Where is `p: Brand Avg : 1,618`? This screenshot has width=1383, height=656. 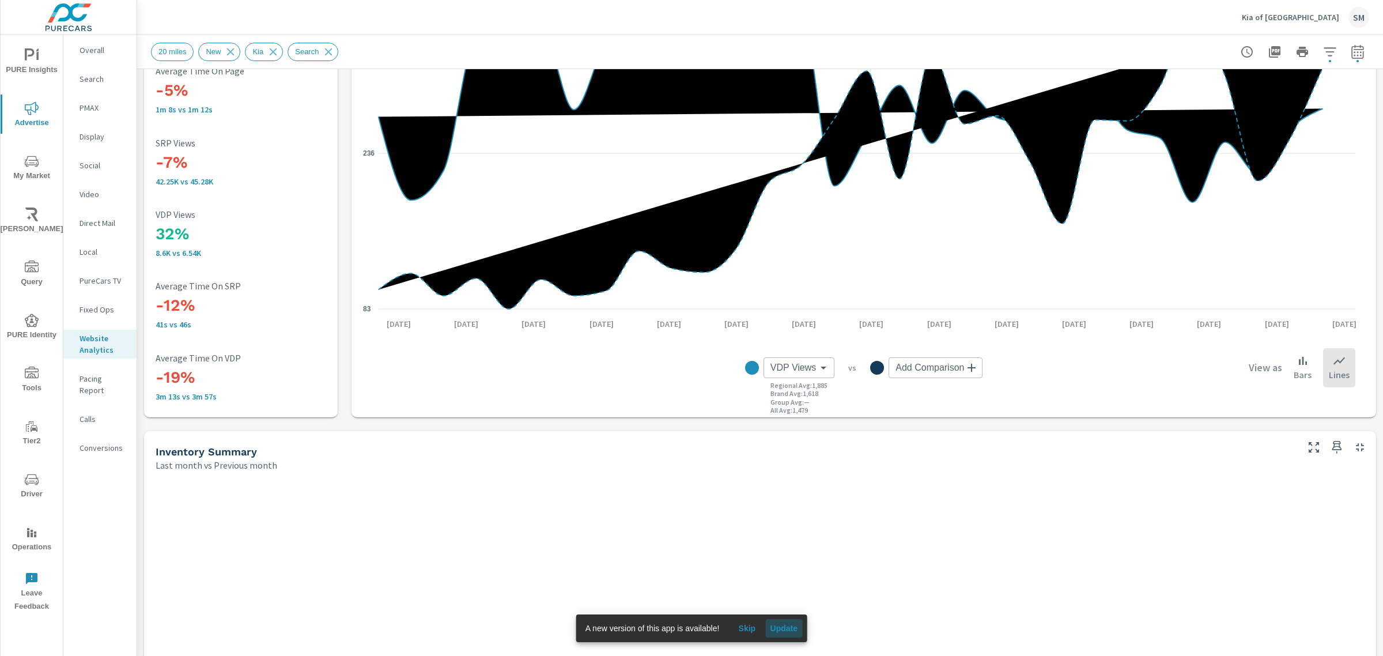 p: Brand Avg : 1,618 is located at coordinates (794, 394).